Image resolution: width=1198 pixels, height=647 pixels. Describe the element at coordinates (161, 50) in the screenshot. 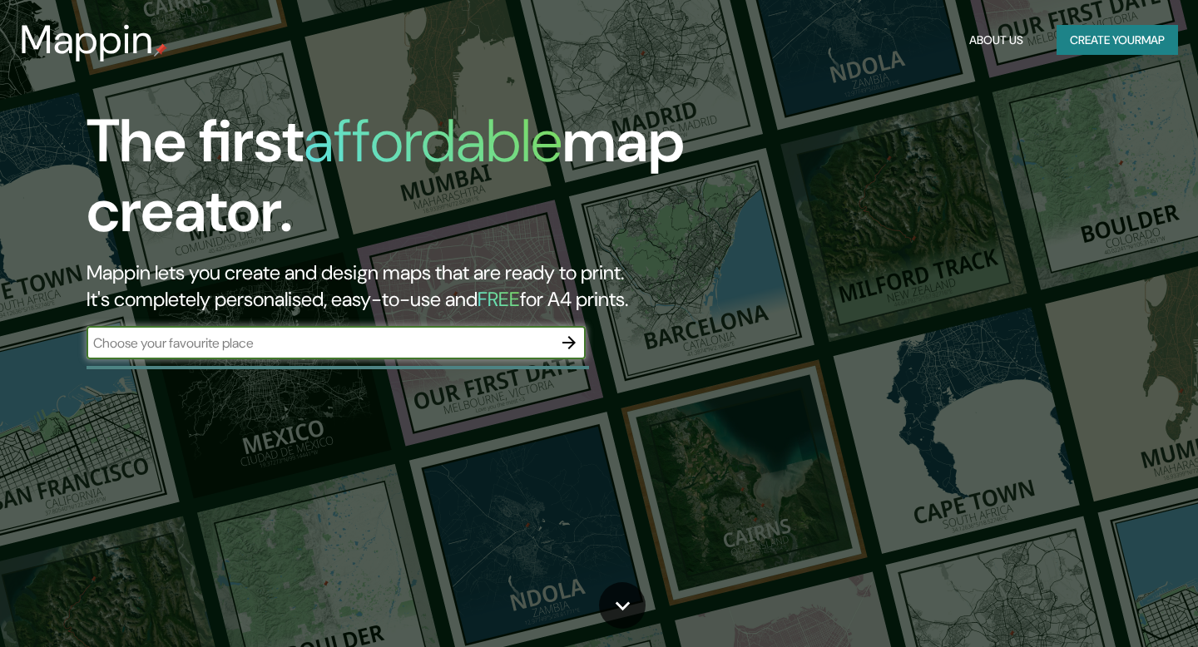

I see `img: mappin-pin` at that location.